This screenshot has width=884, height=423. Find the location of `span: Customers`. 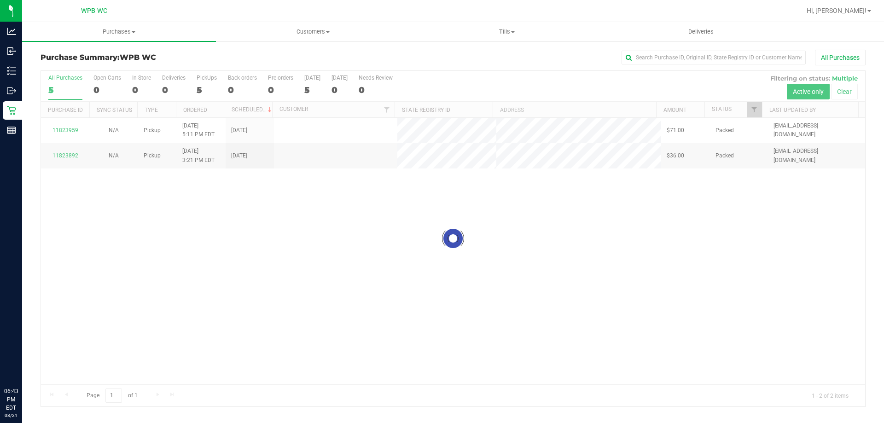

span: Customers is located at coordinates (313, 32).